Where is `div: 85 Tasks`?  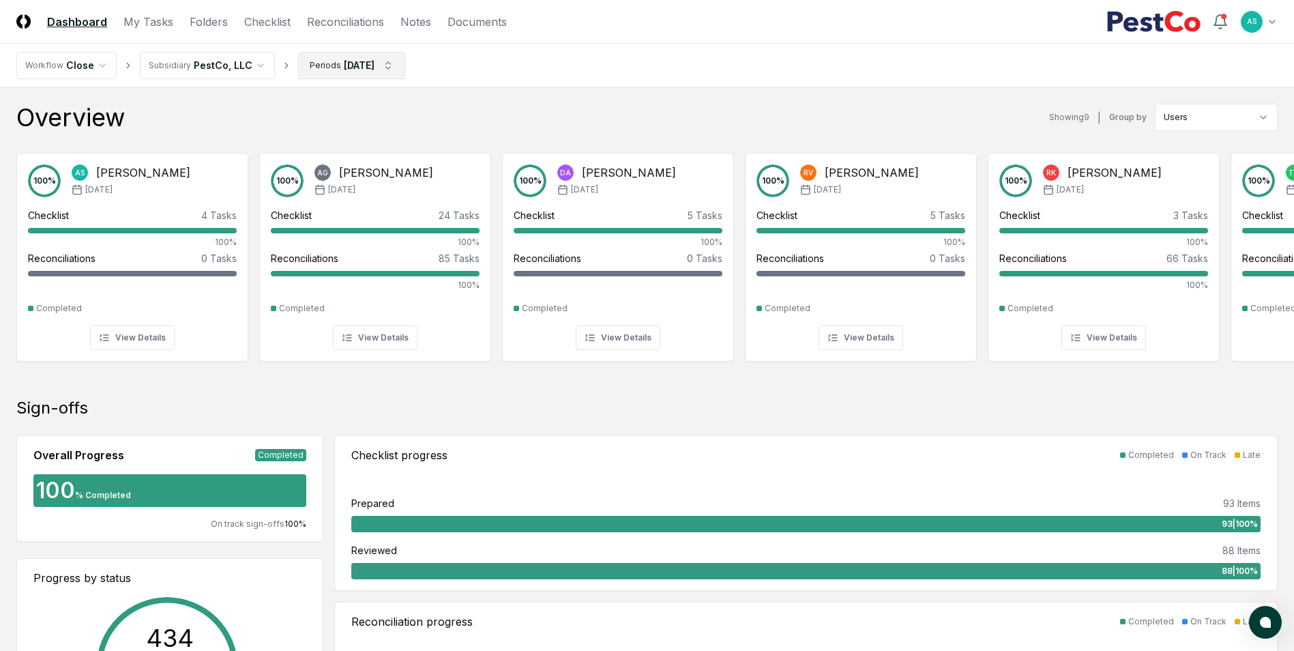
div: 85 Tasks is located at coordinates (459, 258).